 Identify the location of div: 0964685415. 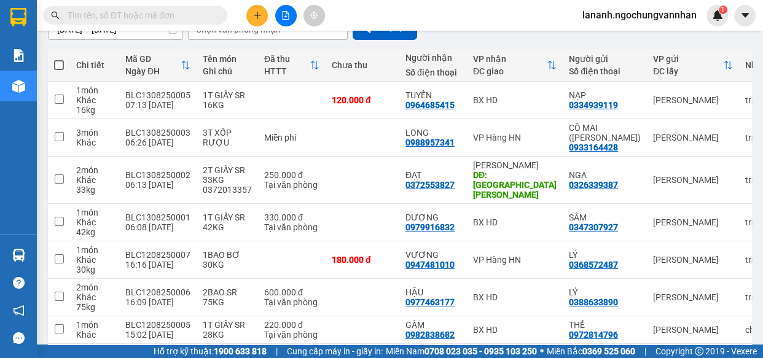
(430, 105).